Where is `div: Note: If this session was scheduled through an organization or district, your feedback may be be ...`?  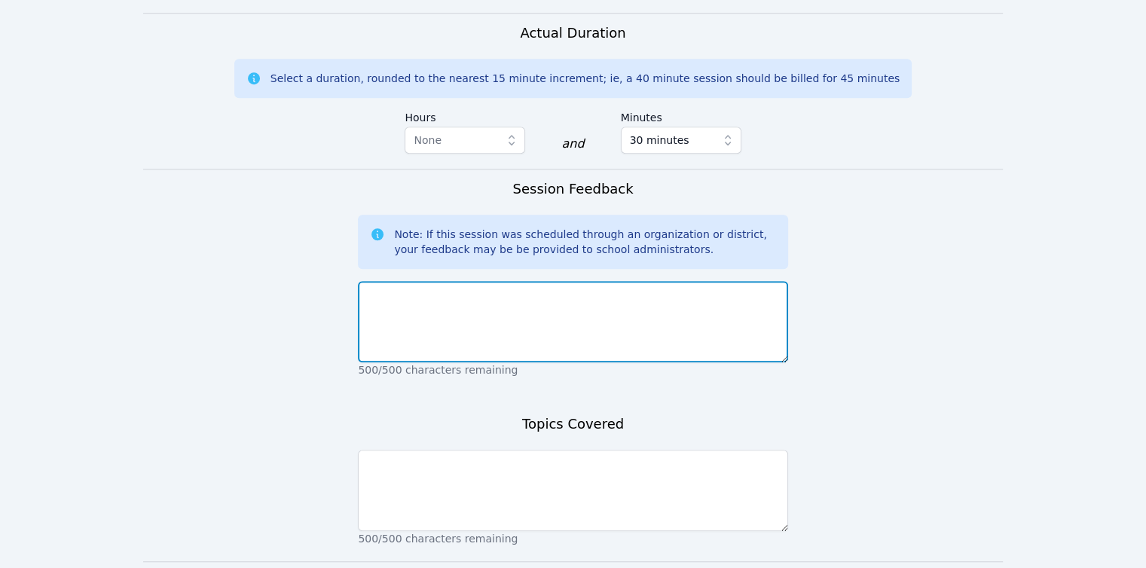
div: Note: If this session was scheduled through an organization or district, your feedback may be be ... is located at coordinates (585, 242).